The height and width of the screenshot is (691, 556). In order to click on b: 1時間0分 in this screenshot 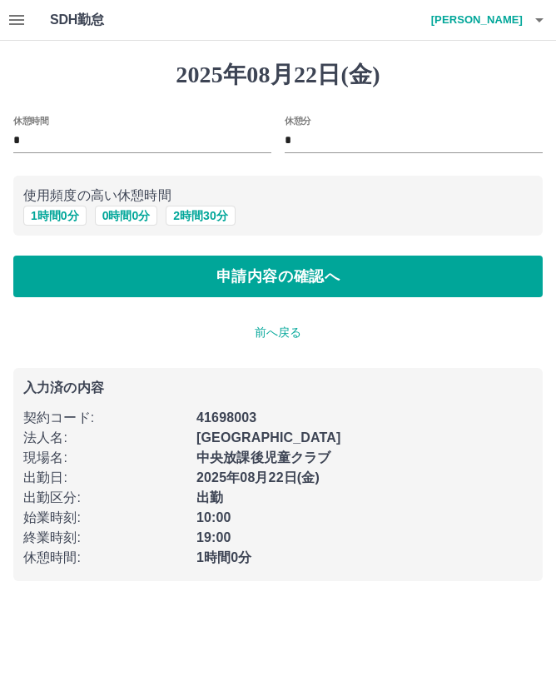, I will do `click(224, 557)`.